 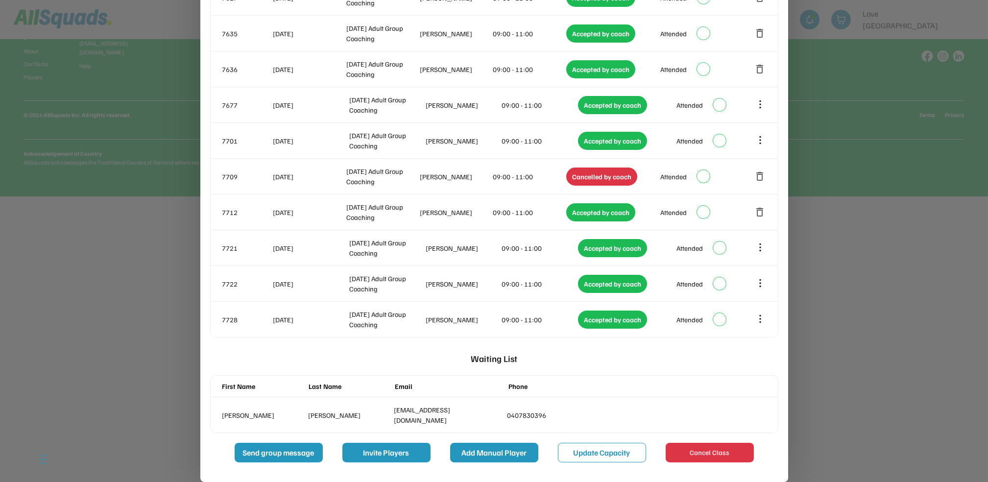 What do you see at coordinates (247, 176) in the screenshot?
I see `div: 7709` at bounding box center [247, 176].